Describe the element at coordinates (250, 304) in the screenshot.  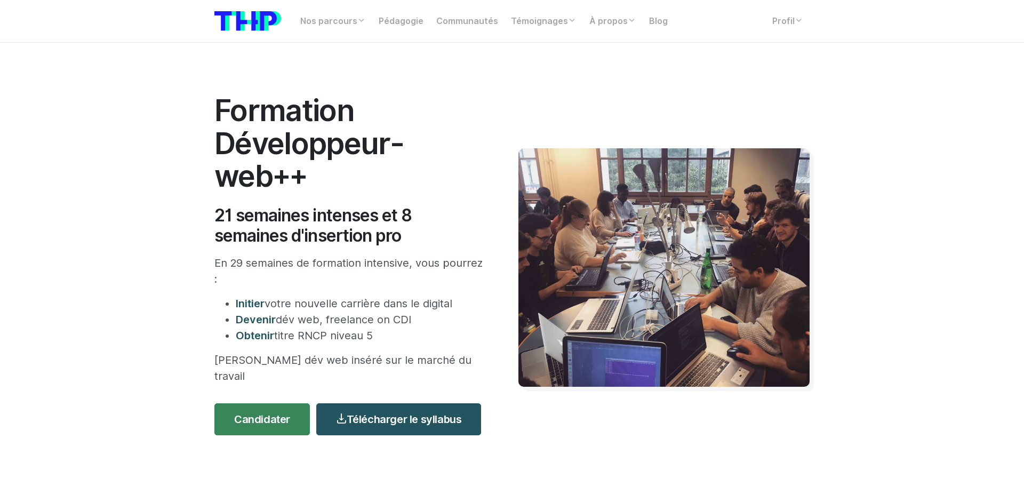
I see `span: Initier` at that location.